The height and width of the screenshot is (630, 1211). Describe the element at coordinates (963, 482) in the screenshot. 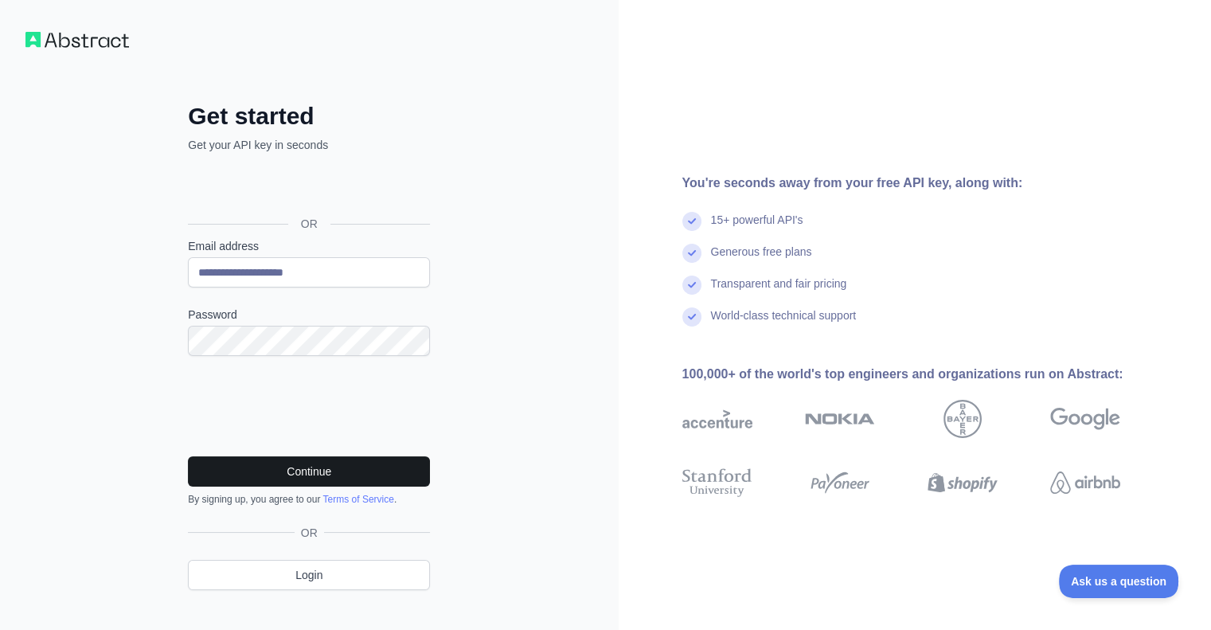

I see `img: shopify` at that location.